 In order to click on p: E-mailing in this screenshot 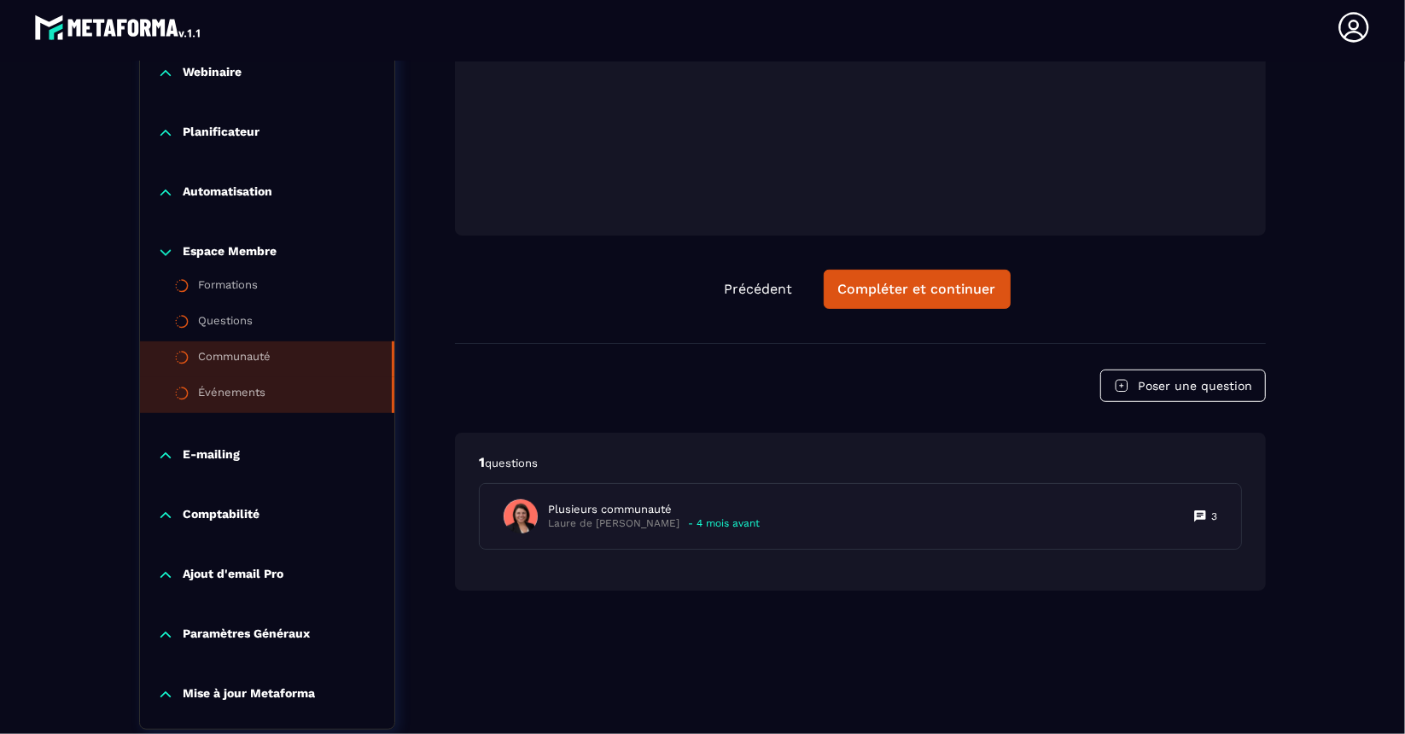, I will do `click(211, 456)`.